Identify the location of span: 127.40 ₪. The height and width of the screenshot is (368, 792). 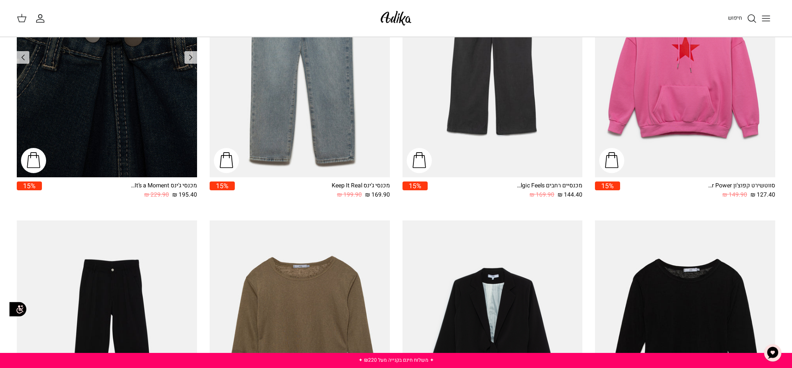
(762, 195).